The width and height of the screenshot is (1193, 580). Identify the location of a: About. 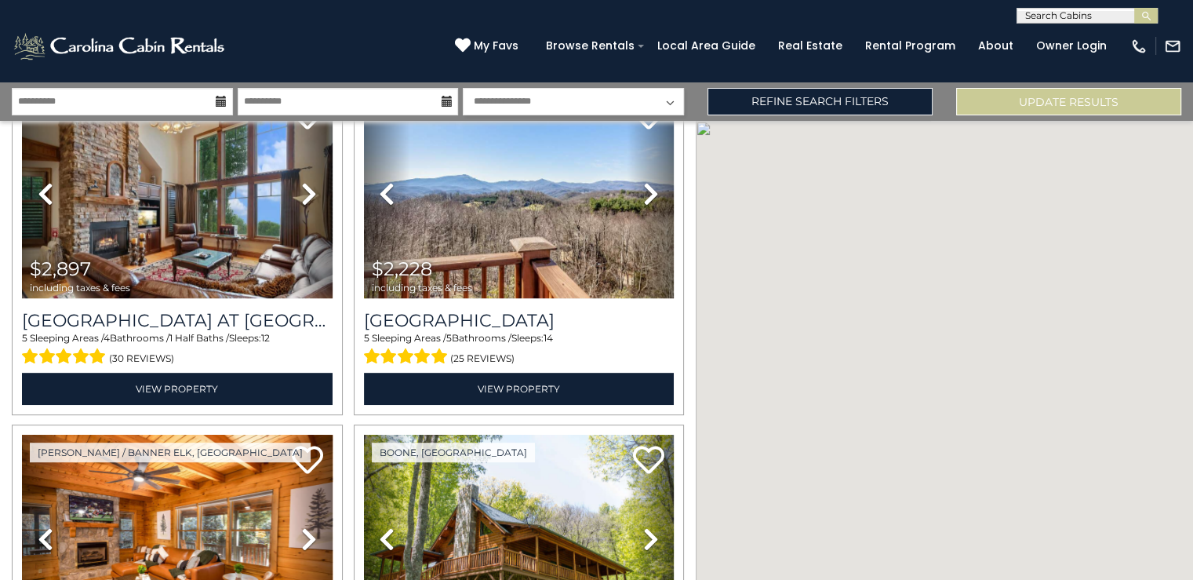
(995, 45).